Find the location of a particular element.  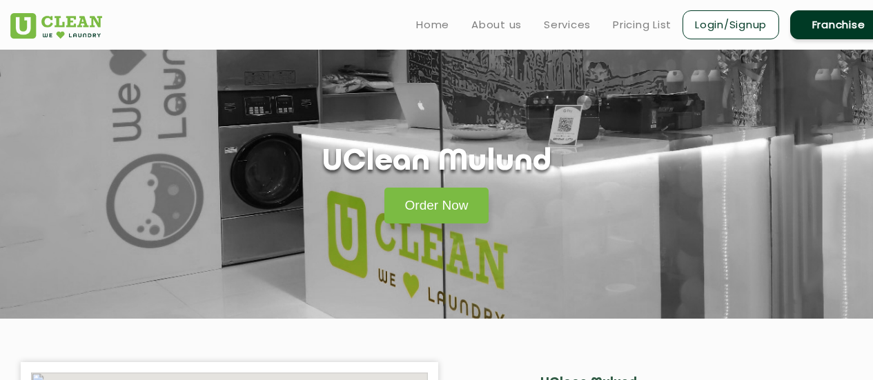

a: Home is located at coordinates (433, 25).